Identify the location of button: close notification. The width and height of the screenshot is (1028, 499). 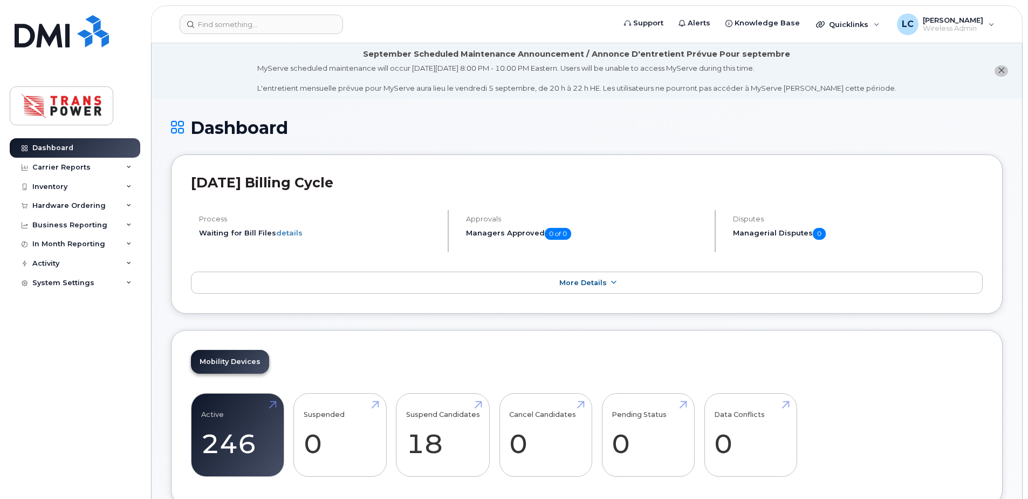
(1001, 71).